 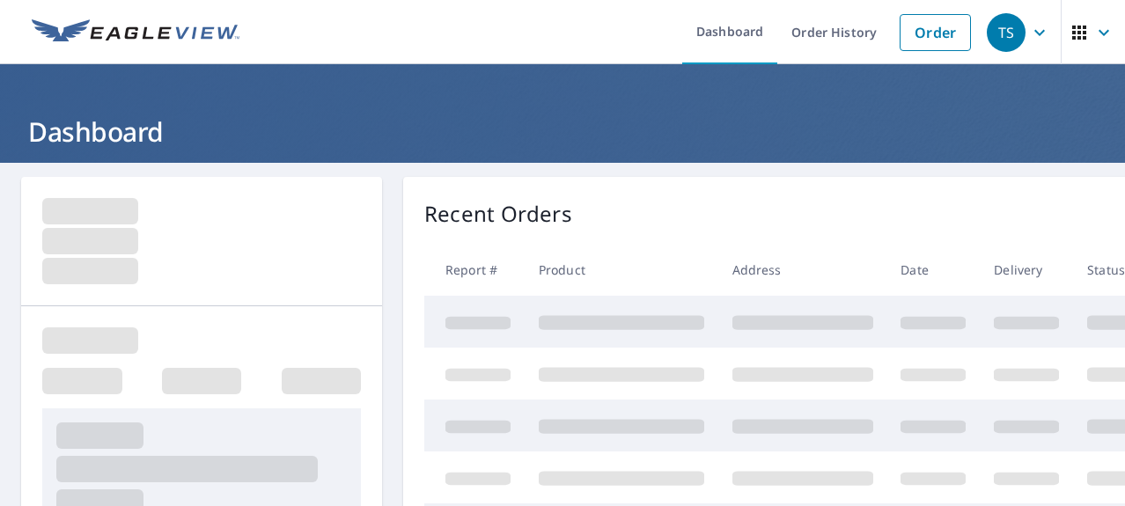 What do you see at coordinates (136, 33) in the screenshot?
I see `img: EV Logo` at bounding box center [136, 33].